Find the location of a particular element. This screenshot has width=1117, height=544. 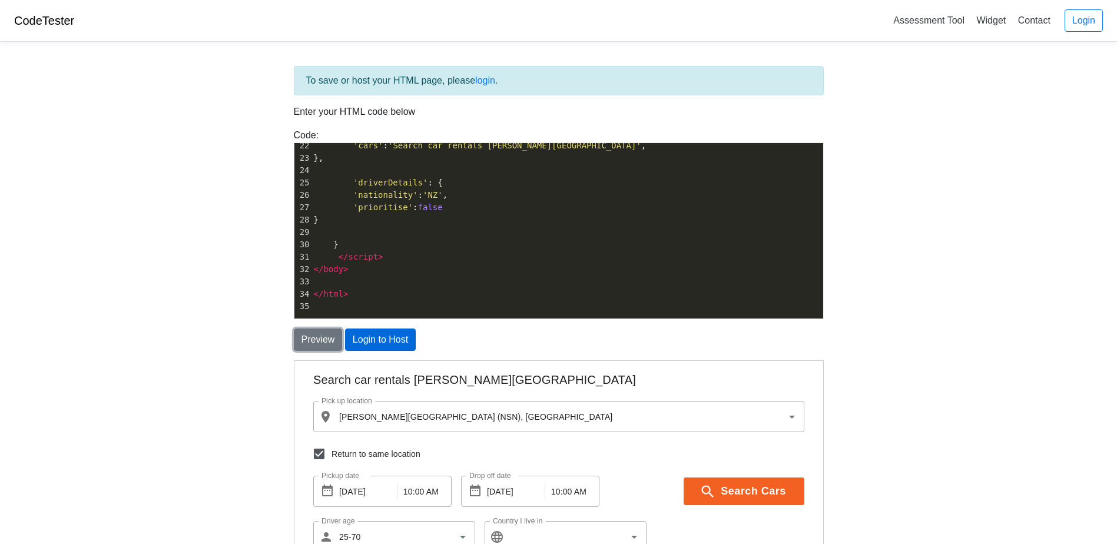

label: Country I live in is located at coordinates (223, 160).